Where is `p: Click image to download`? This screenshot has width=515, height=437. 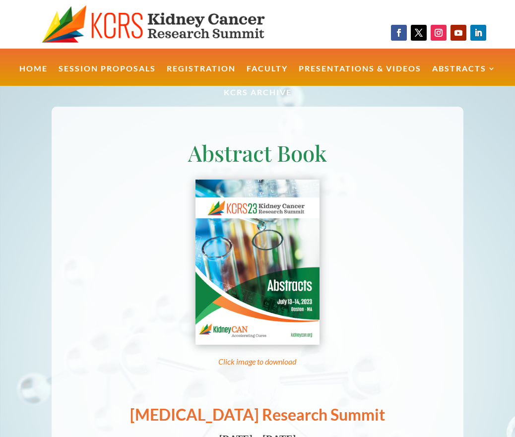
p: Click image to download is located at coordinates (258, 362).